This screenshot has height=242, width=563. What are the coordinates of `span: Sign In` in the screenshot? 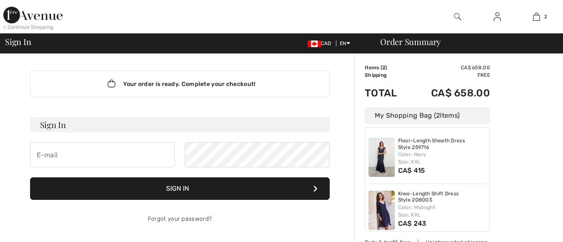 It's located at (18, 42).